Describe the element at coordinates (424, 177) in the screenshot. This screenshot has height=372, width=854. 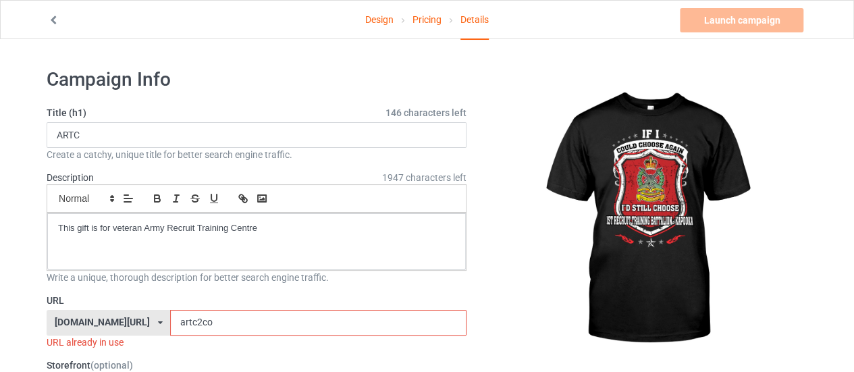
I see `span: 1947 characters left` at that location.